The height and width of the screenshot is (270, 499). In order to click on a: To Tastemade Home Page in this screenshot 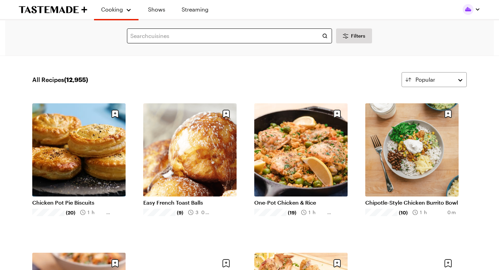, I will do `click(53, 9)`.